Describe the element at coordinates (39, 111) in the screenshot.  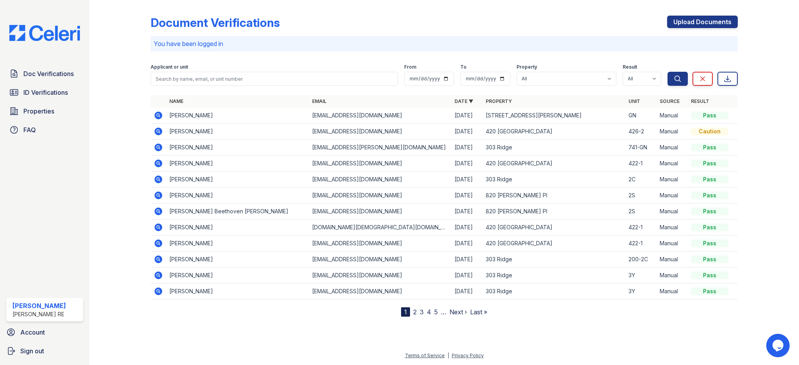
I see `span: Properties` at that location.